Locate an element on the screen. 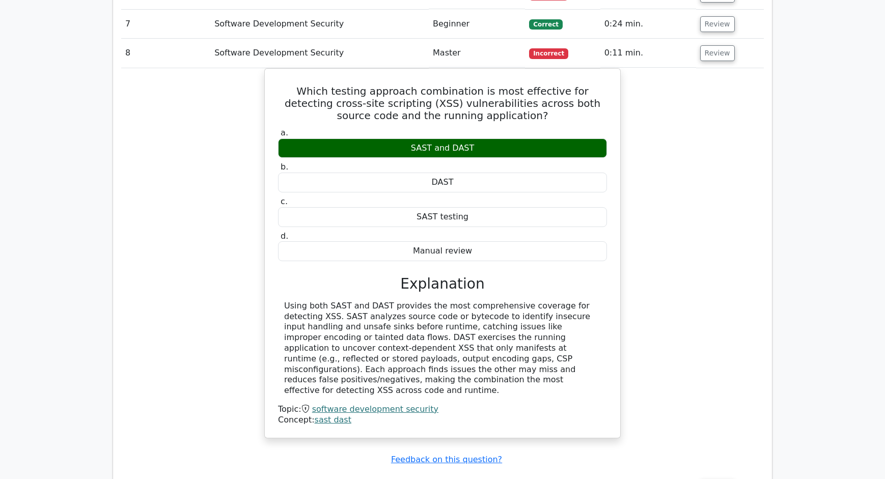 The width and height of the screenshot is (885, 479). div: DAST is located at coordinates (443, 182).